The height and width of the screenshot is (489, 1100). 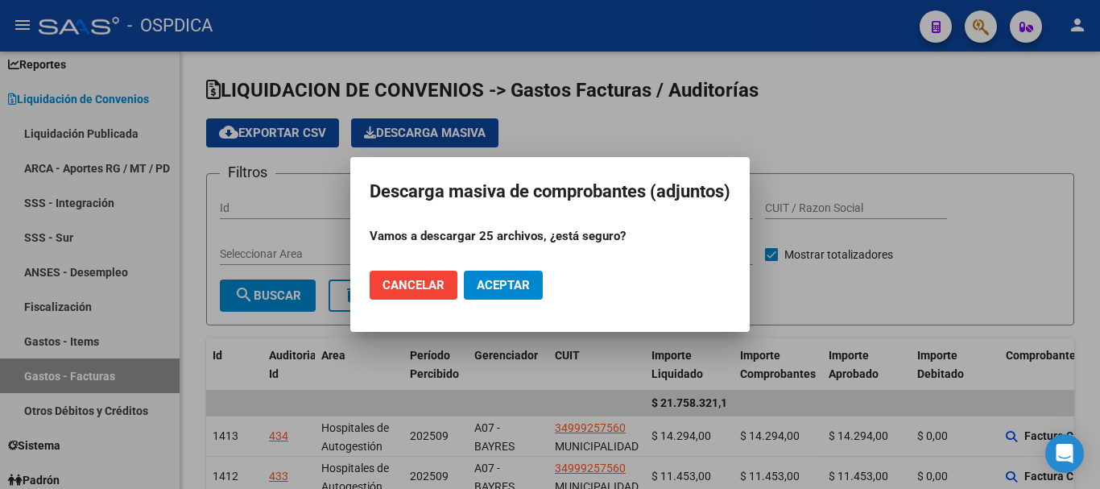 I want to click on p: Vamos a descargar 25 archivos, ¿está seguro?, so click(x=550, y=236).